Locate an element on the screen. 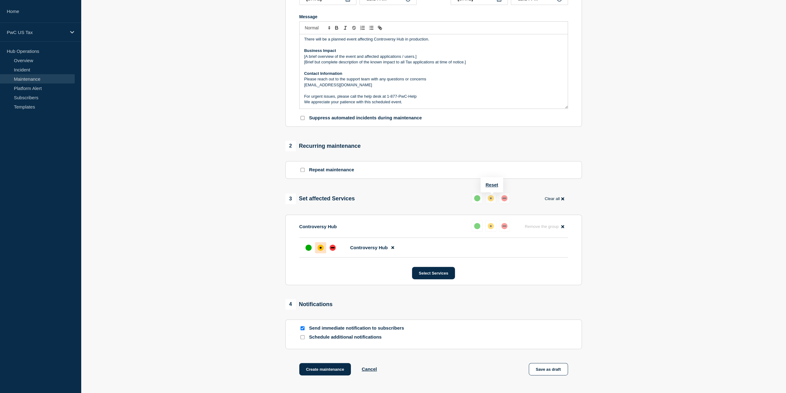  strong: Contact Information is located at coordinates (324, 73).